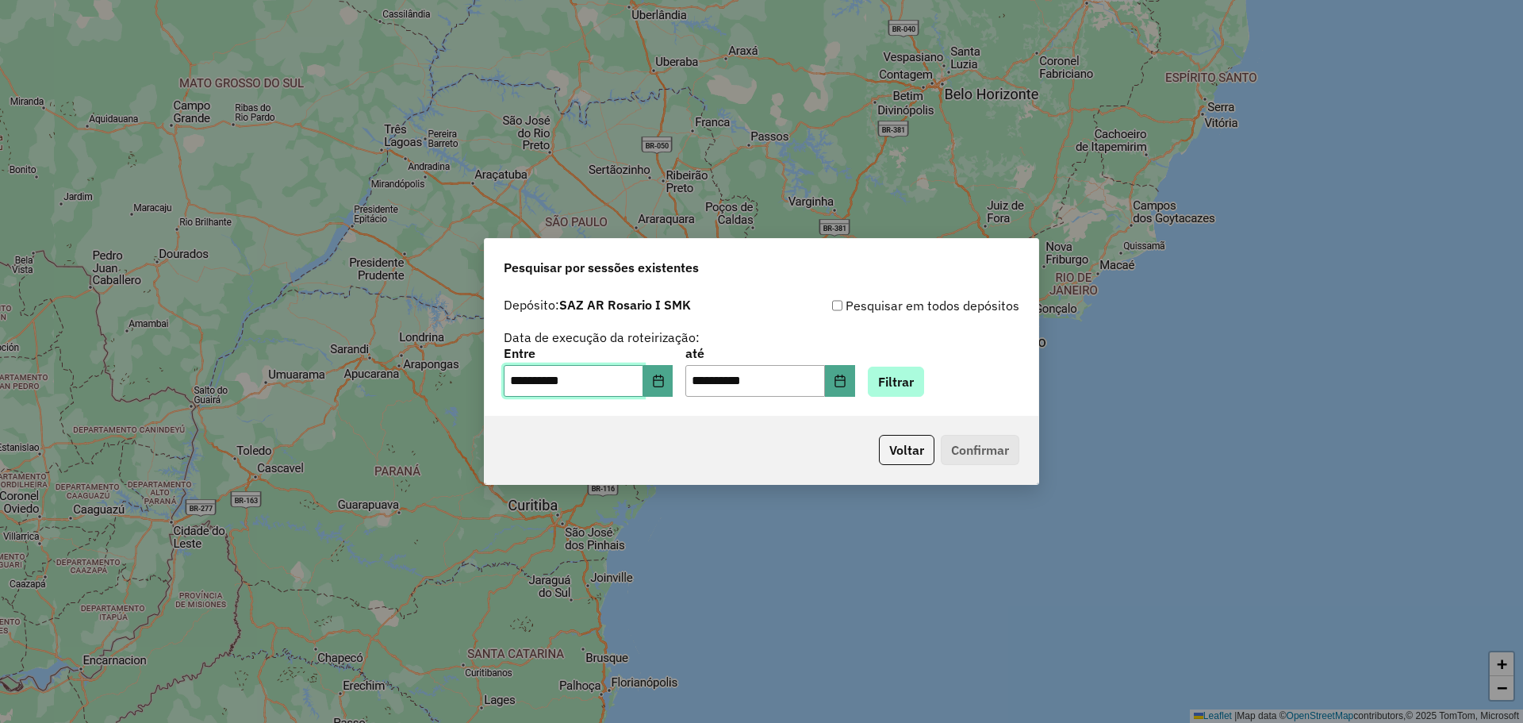  Describe the element at coordinates (769, 353) in the screenshot. I see `label: até` at that location.